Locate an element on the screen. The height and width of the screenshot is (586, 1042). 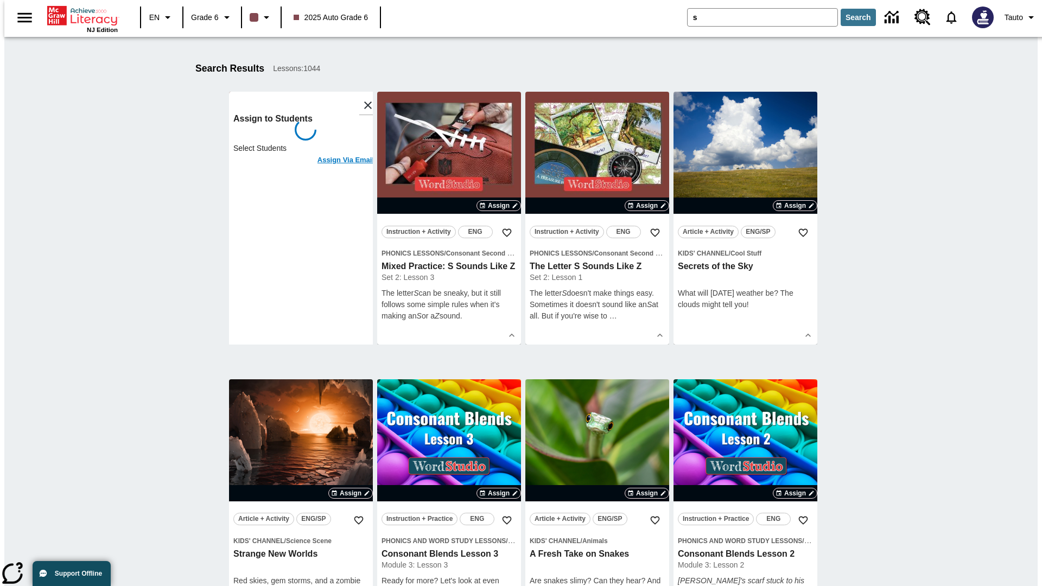
button: Instruction + Practice is located at coordinates (420, 519).